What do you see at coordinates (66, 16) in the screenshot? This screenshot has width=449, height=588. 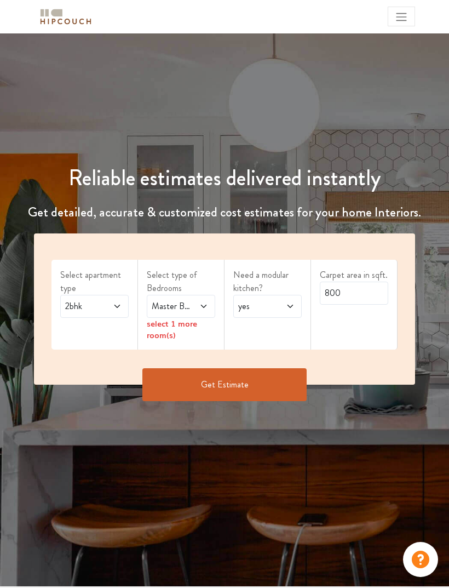 I see `img: logo-horizontal.svg` at bounding box center [66, 16].